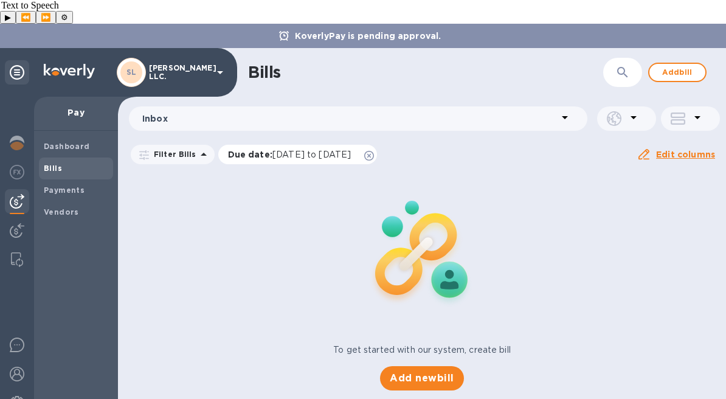  Describe the element at coordinates (69, 71) in the screenshot. I see `img: Logo` at that location.